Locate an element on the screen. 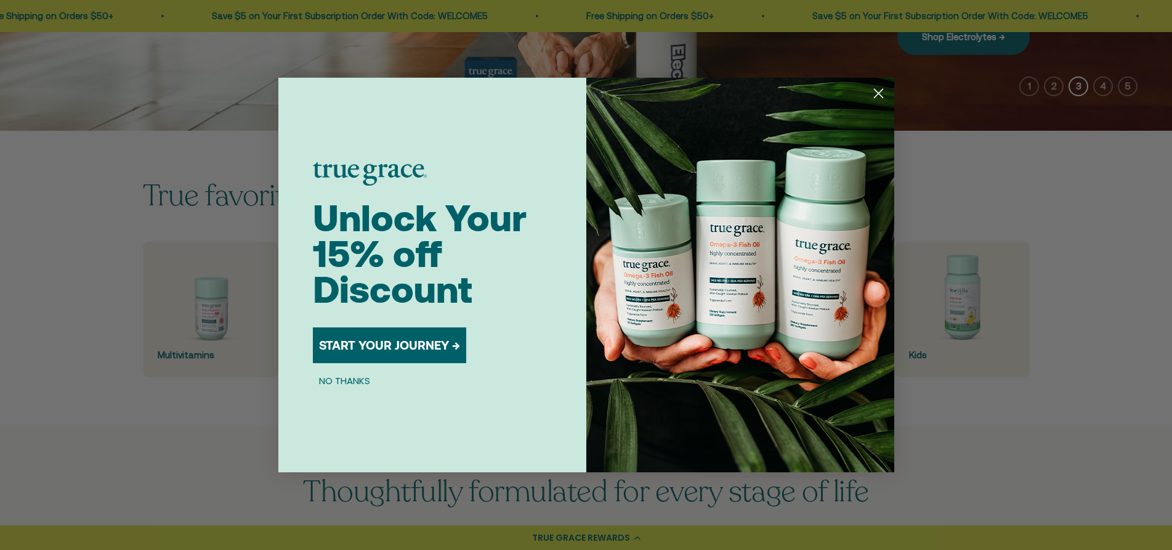  button: START YOUR JOURNEY → is located at coordinates (389, 345).